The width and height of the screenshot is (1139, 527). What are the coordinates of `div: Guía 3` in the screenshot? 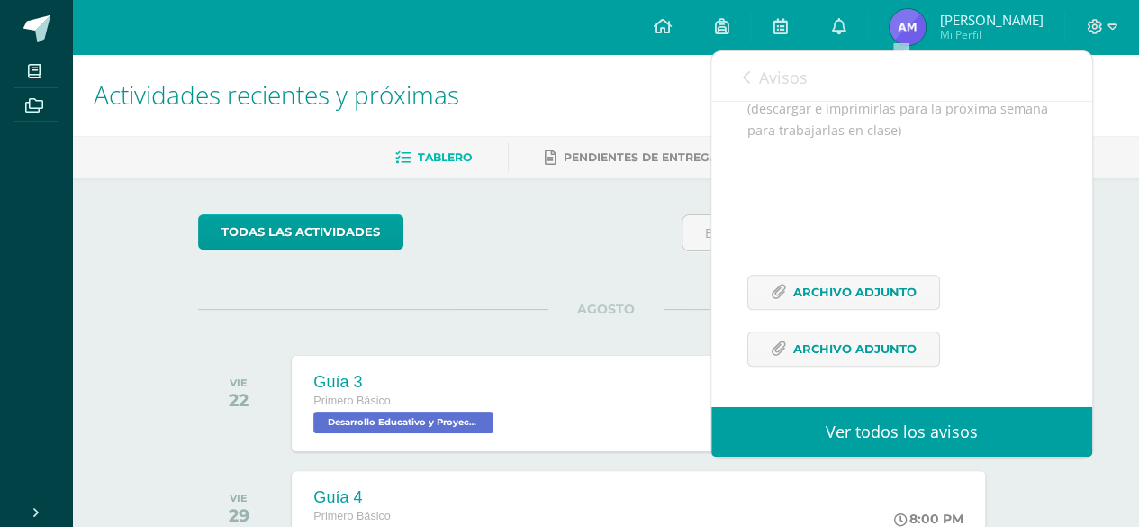 It's located at (405, 382).